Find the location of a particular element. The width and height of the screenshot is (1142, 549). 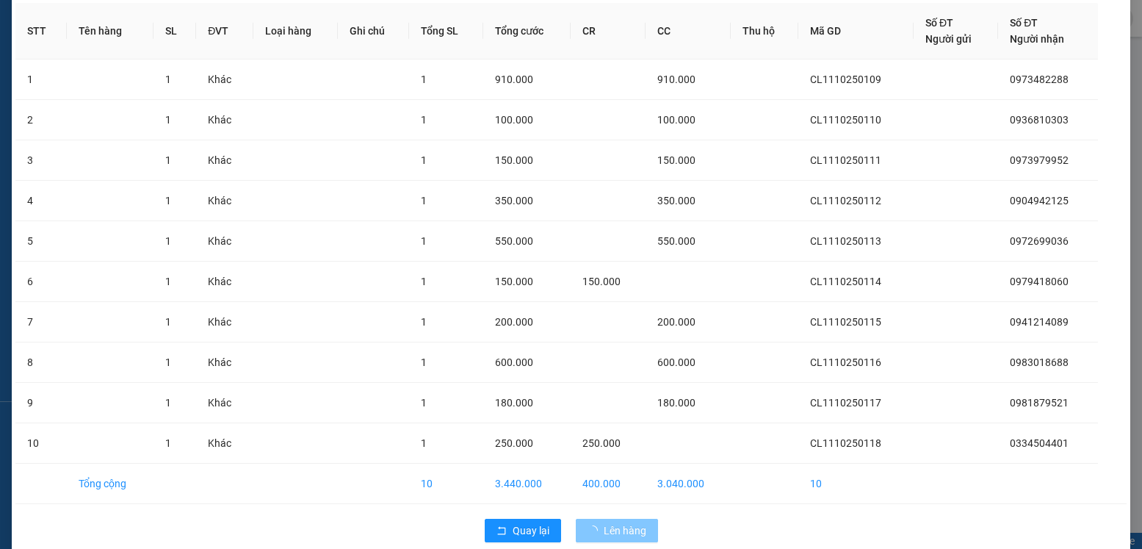

span: loading is located at coordinates (596, 530).